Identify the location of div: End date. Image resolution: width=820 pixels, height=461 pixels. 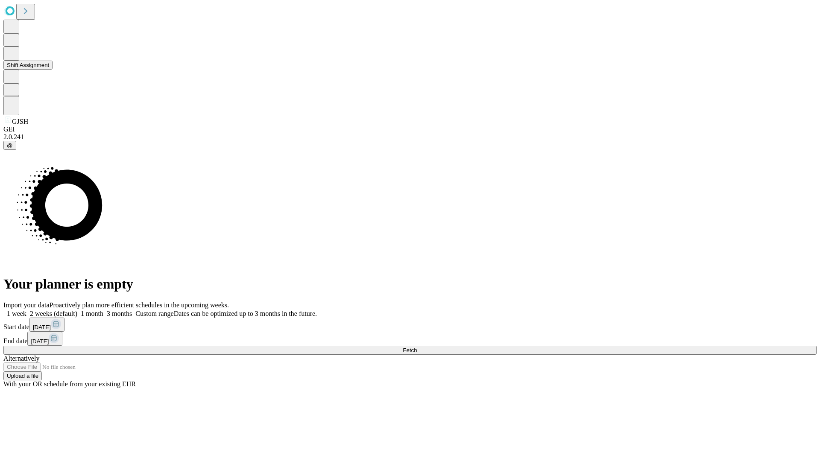
(410, 339).